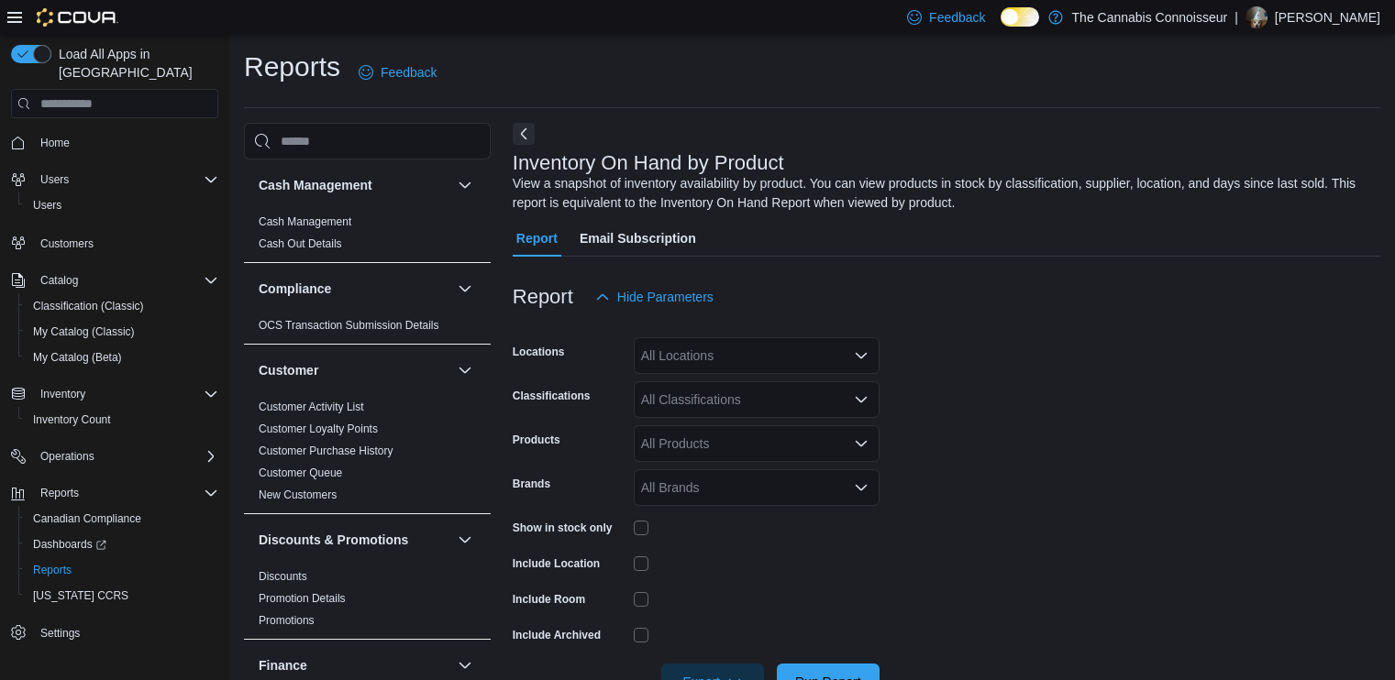 This screenshot has width=1395, height=680. I want to click on h3: Compliance, so click(294, 289).